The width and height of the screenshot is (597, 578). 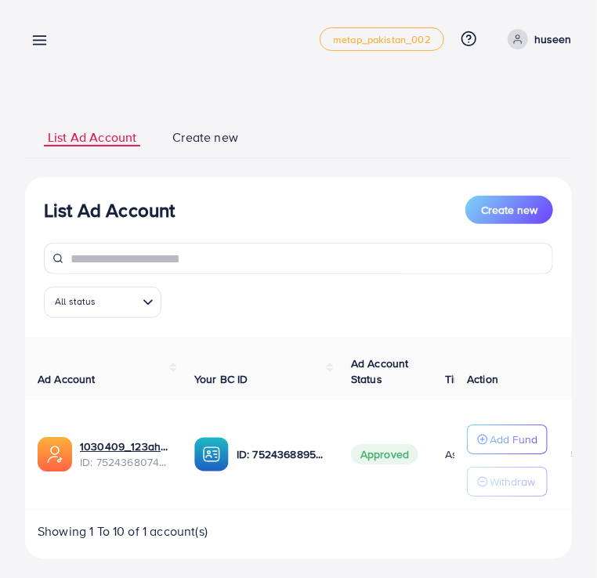 What do you see at coordinates (384, 454) in the screenshot?
I see `span: Approved` at bounding box center [384, 454].